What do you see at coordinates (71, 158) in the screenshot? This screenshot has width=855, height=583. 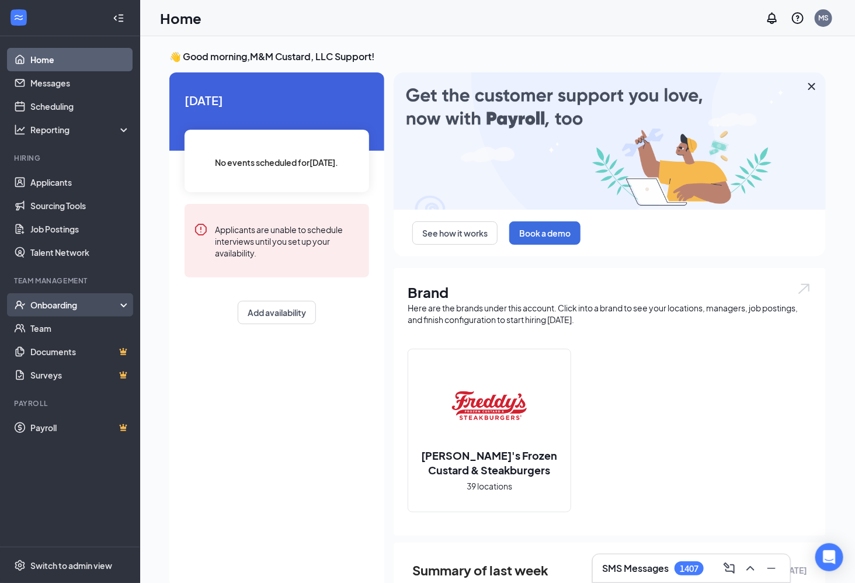 I see `div: Hiring` at bounding box center [71, 158].